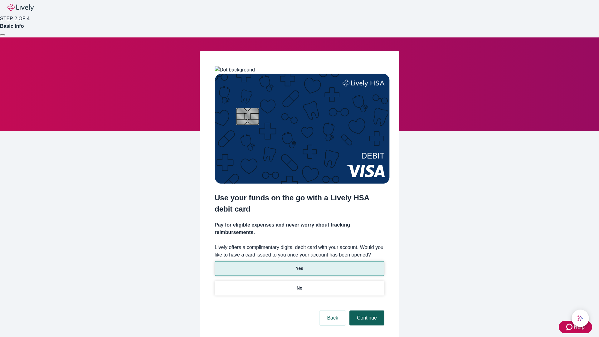  What do you see at coordinates (21, 7) in the screenshot?
I see `img: Lively` at bounding box center [21, 7].